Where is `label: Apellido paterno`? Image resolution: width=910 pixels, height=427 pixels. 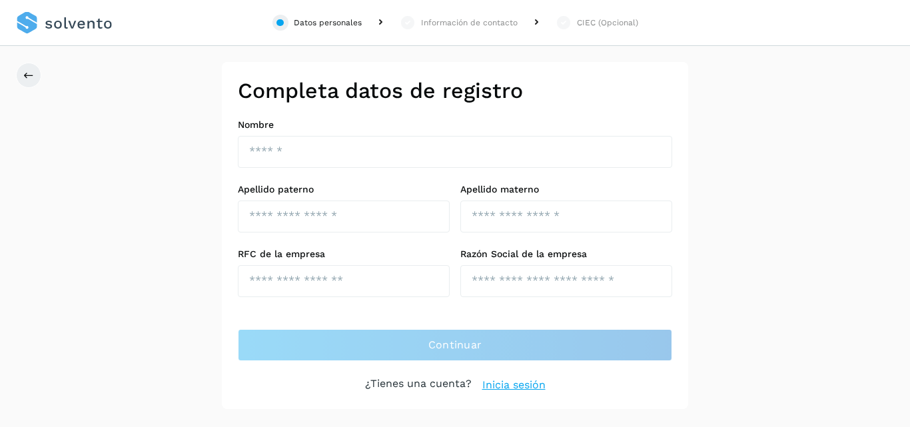 label: Apellido paterno is located at coordinates (344, 189).